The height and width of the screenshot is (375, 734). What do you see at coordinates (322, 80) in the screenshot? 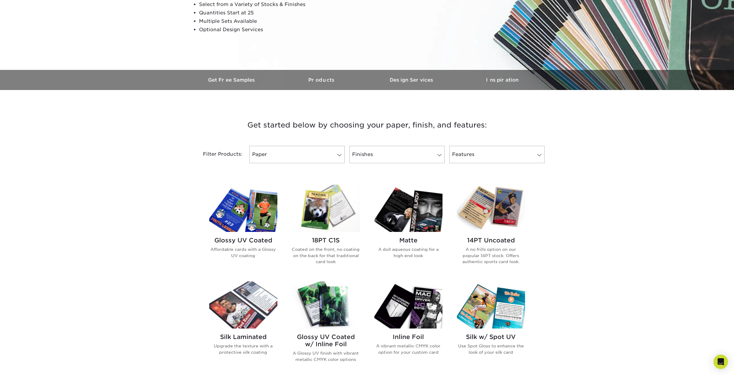
I see `h3: Products` at bounding box center [322, 80].